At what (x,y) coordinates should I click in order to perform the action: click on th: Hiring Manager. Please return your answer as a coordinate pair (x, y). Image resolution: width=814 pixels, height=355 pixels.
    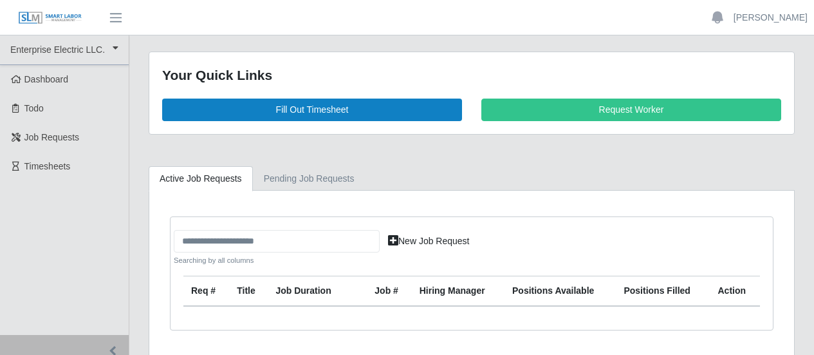
    Looking at the image, I should click on (458, 291).